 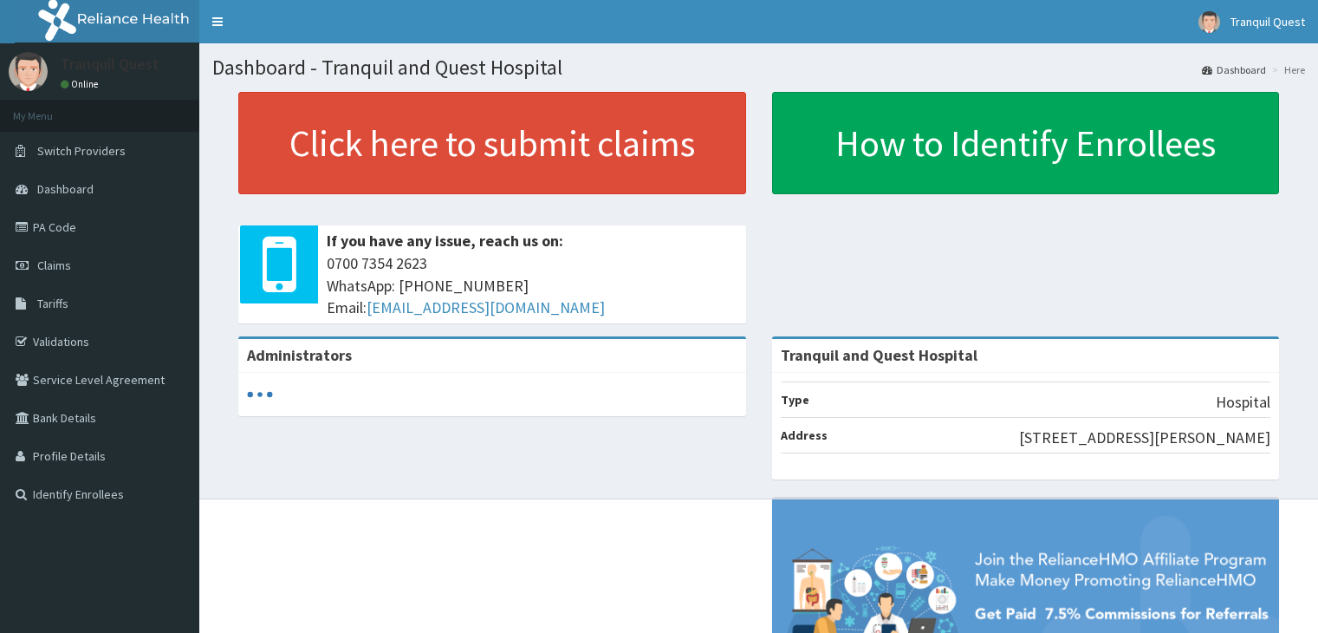 What do you see at coordinates (1286, 69) in the screenshot?
I see `li: Here` at bounding box center [1286, 69].